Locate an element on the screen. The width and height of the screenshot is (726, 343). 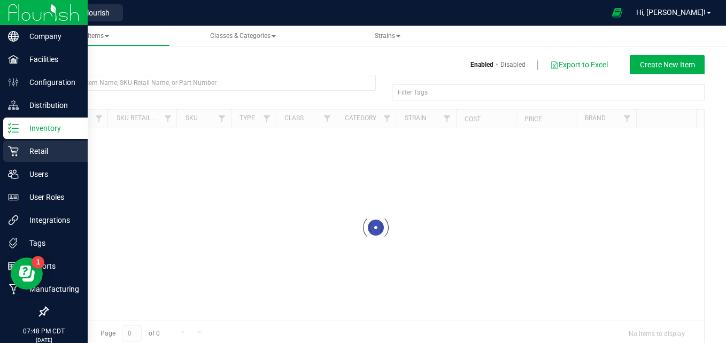
p: Users is located at coordinates (51, 174).